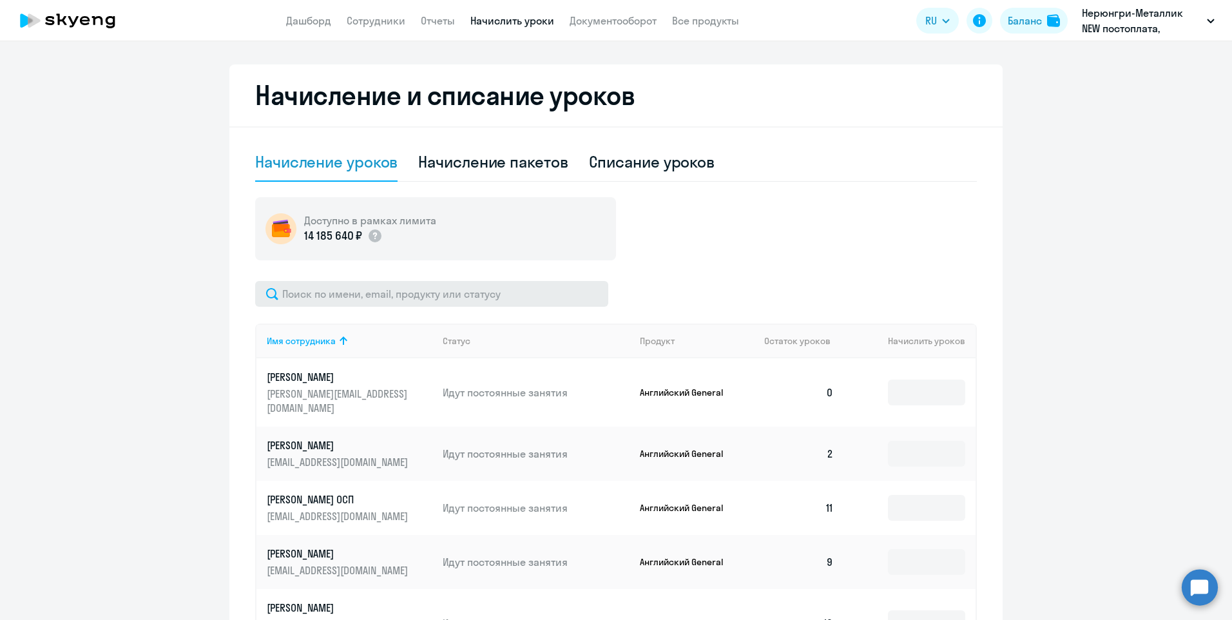  What do you see at coordinates (804, 341) in the screenshot?
I see `div: Остаток уроков` at bounding box center [804, 341].